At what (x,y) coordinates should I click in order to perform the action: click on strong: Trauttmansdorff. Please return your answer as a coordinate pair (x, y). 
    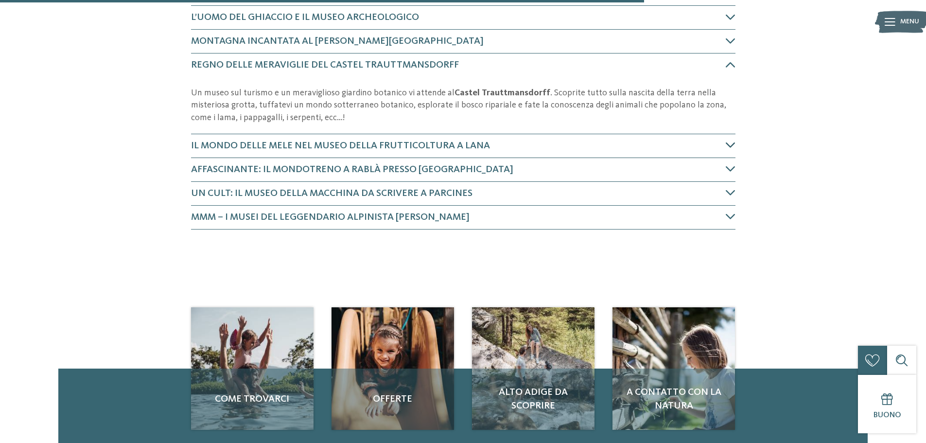
    Looking at the image, I should click on (515, 93).